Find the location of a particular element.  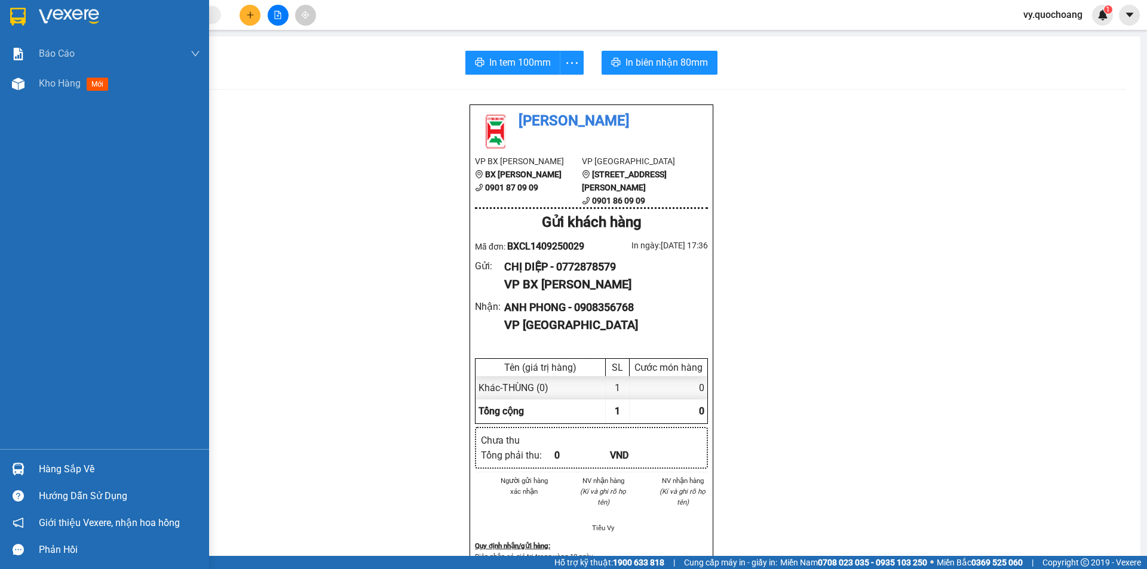

span: message is located at coordinates (18, 549).